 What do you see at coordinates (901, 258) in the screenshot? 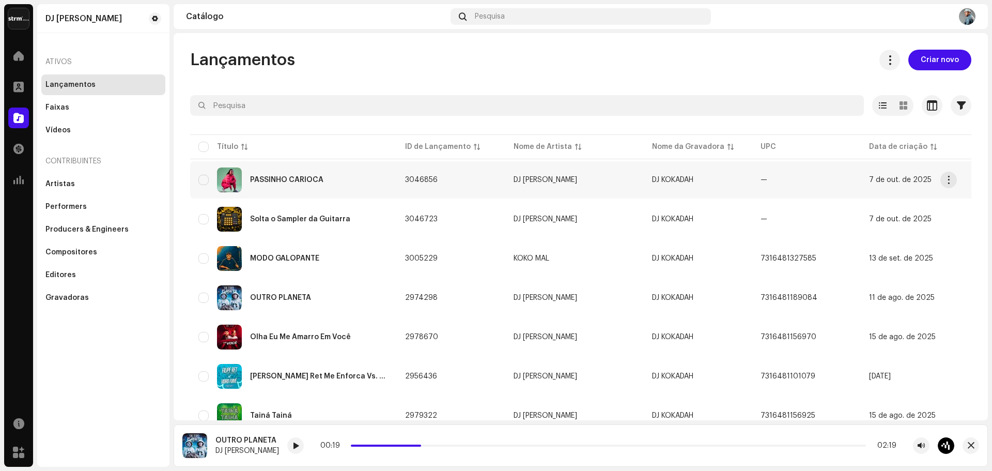
I see `span: 13 de set. de 2025` at bounding box center [901, 258].